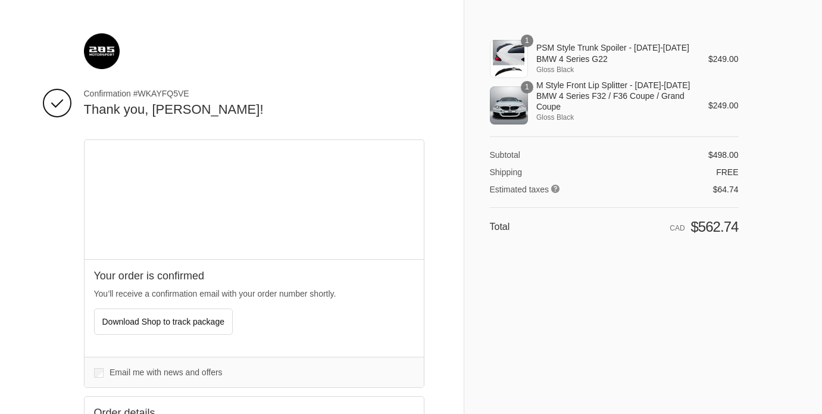  I want to click on button: Download Shop to track package, so click(163, 321).